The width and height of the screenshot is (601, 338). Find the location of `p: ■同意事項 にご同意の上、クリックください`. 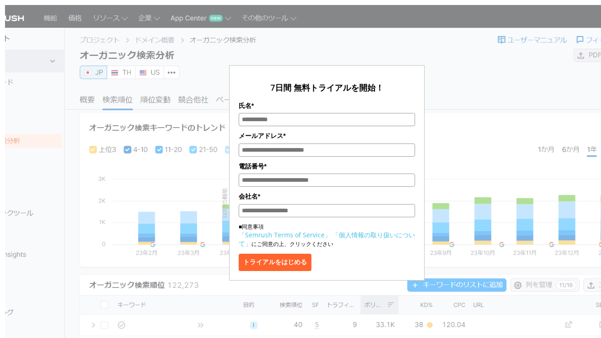

p: ■同意事項 にご同意の上、クリックください is located at coordinates (327, 235).